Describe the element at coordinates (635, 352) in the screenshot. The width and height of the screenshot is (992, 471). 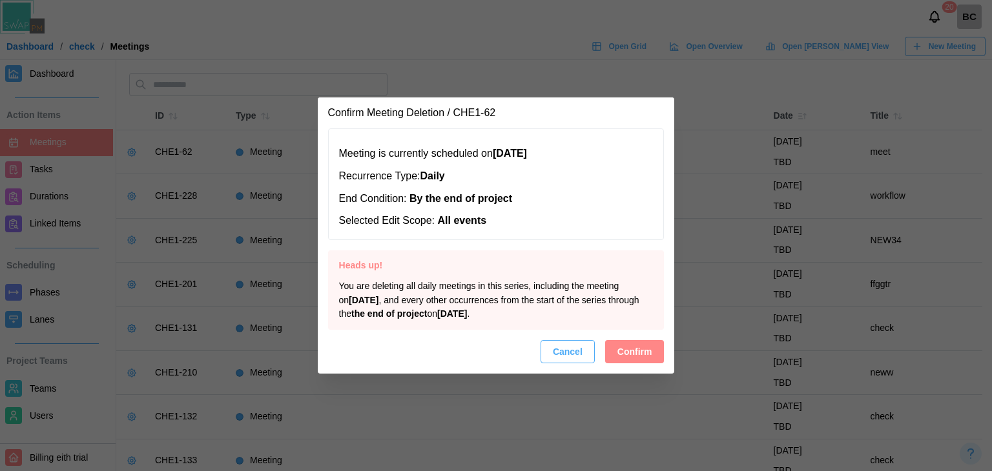
I see `button: Confirm` at that location.